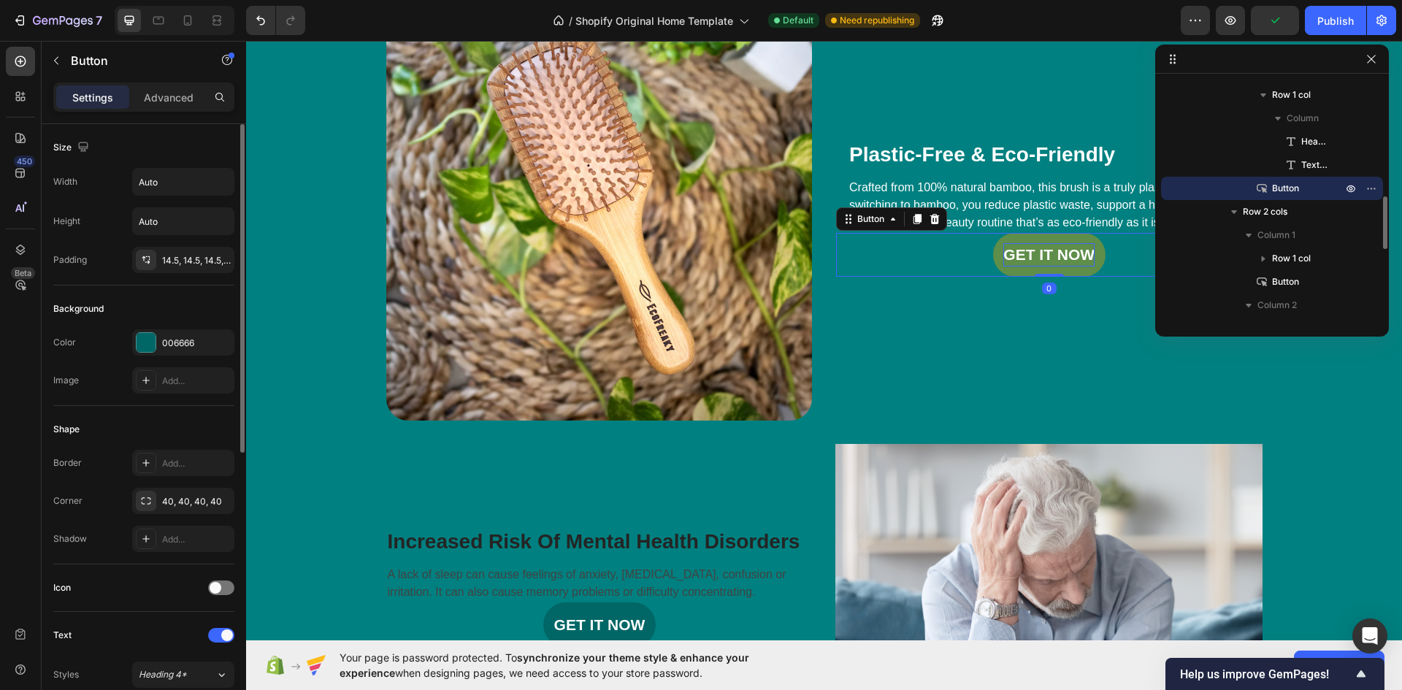 The height and width of the screenshot is (690, 1402). What do you see at coordinates (1278, 305) in the screenshot?
I see `span: Column 2` at bounding box center [1278, 305].